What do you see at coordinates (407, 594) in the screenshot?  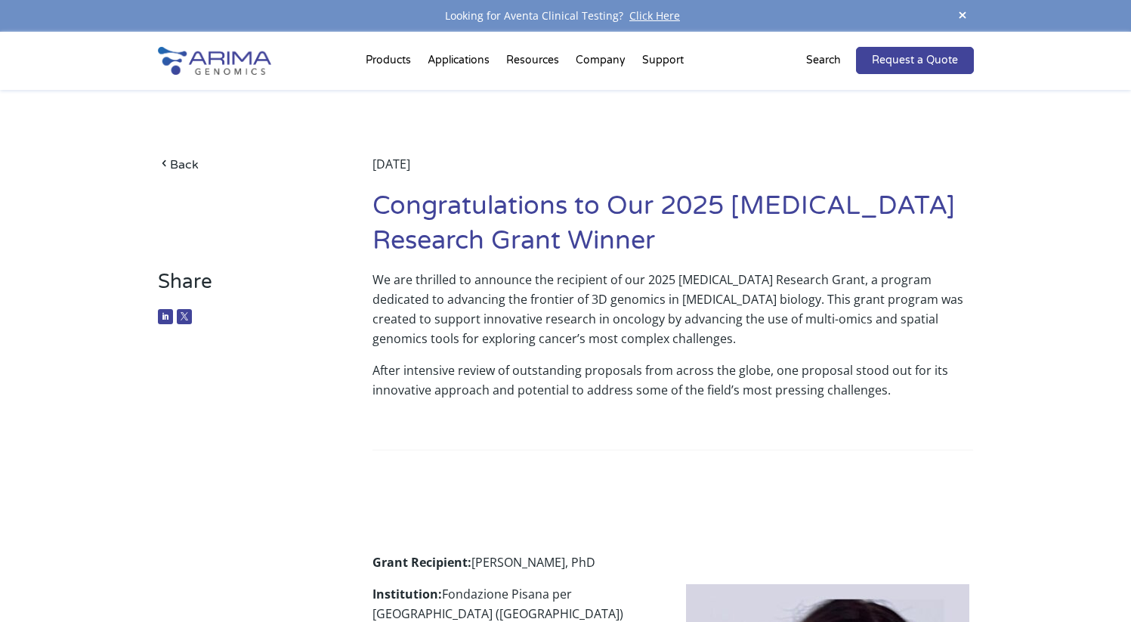 I see `strong: Institution:` at bounding box center [407, 594].